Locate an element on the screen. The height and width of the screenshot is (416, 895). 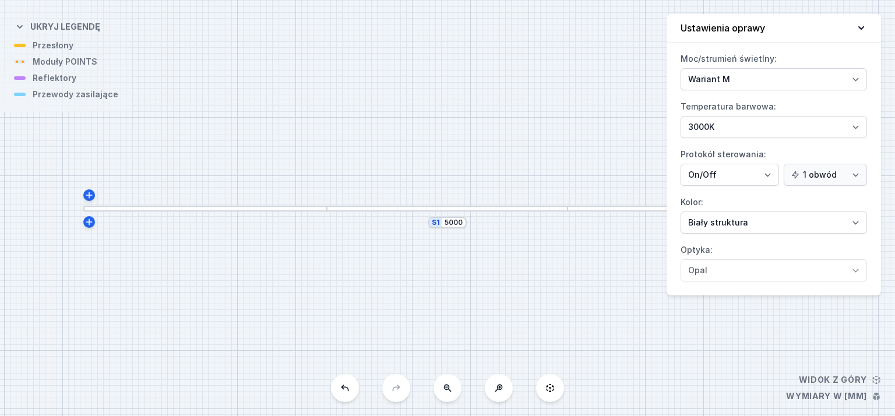
h4: Ukryj legendę is located at coordinates (65, 27).